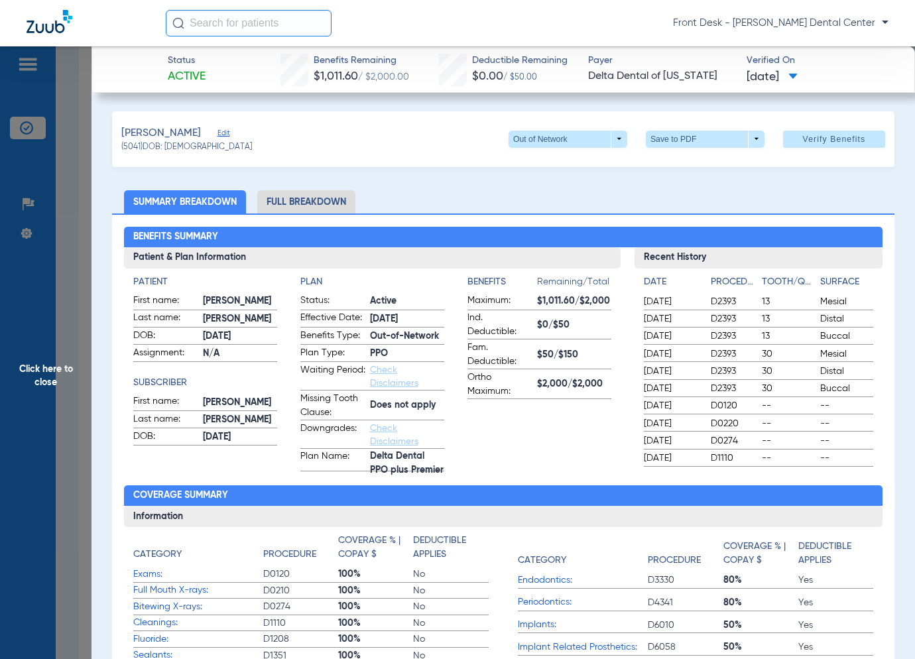 Image resolution: width=915 pixels, height=659 pixels. I want to click on span: 50%, so click(760, 647).